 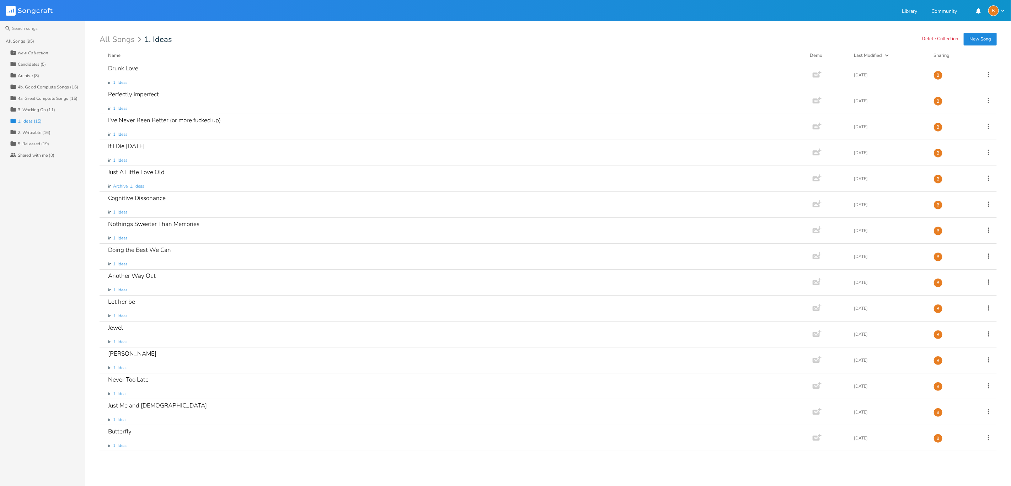 I want to click on div: Perfectly imperfect, so click(x=133, y=94).